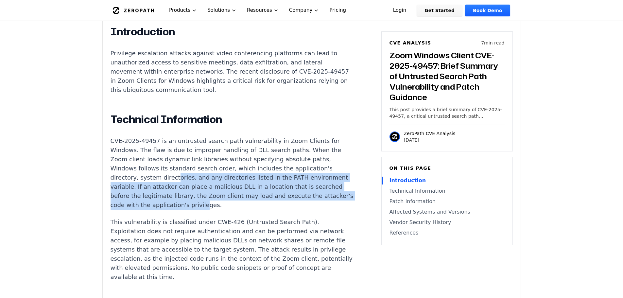 Image resolution: width=623 pixels, height=298 pixels. Describe the element at coordinates (430, 133) in the screenshot. I see `p: ZeroPath CVE Analysis` at that location.